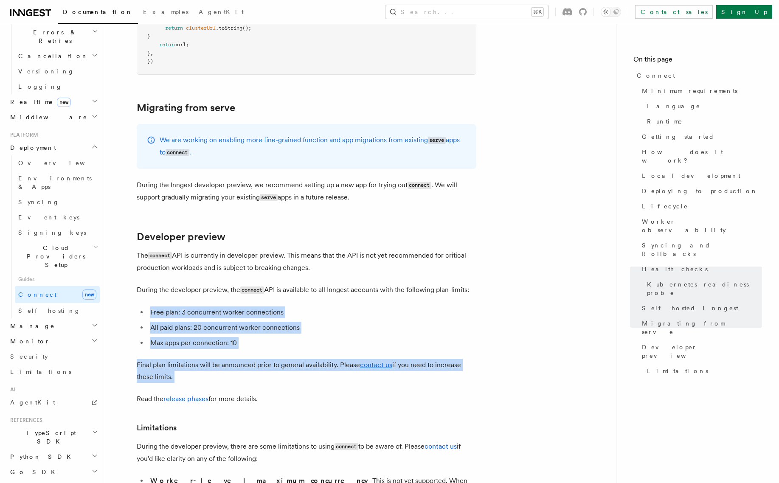 The height and width of the screenshot is (483, 779). I want to click on a: Syncing and Rollbacks, so click(700, 250).